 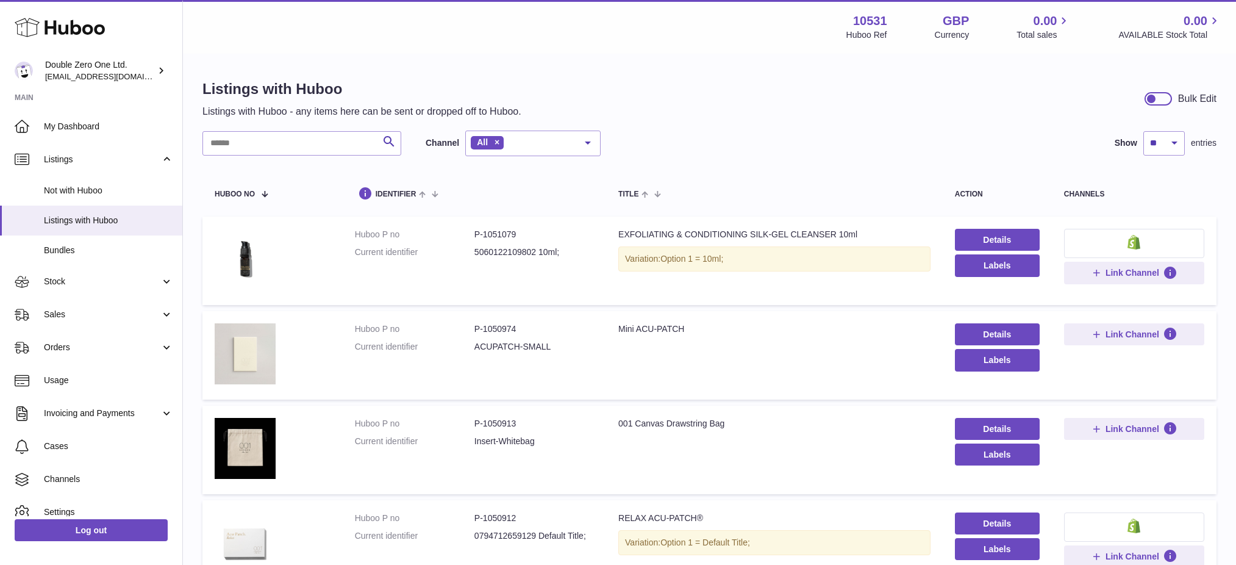 I want to click on dd: P-1051079, so click(x=534, y=234).